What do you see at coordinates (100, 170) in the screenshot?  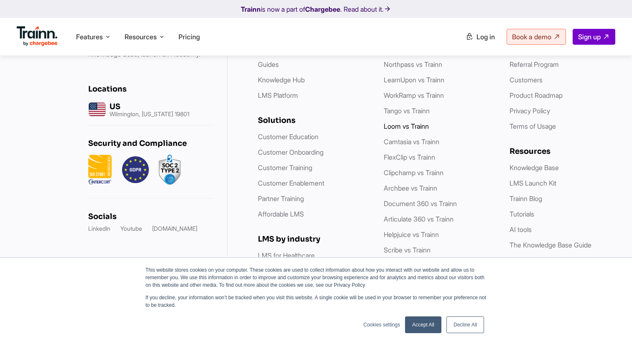 I see `img: ISO` at bounding box center [100, 170].